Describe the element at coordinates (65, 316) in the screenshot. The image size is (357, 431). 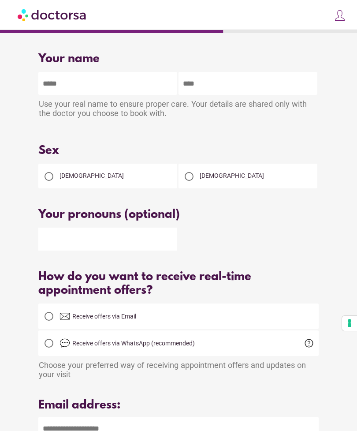
I see `img: email` at that location.